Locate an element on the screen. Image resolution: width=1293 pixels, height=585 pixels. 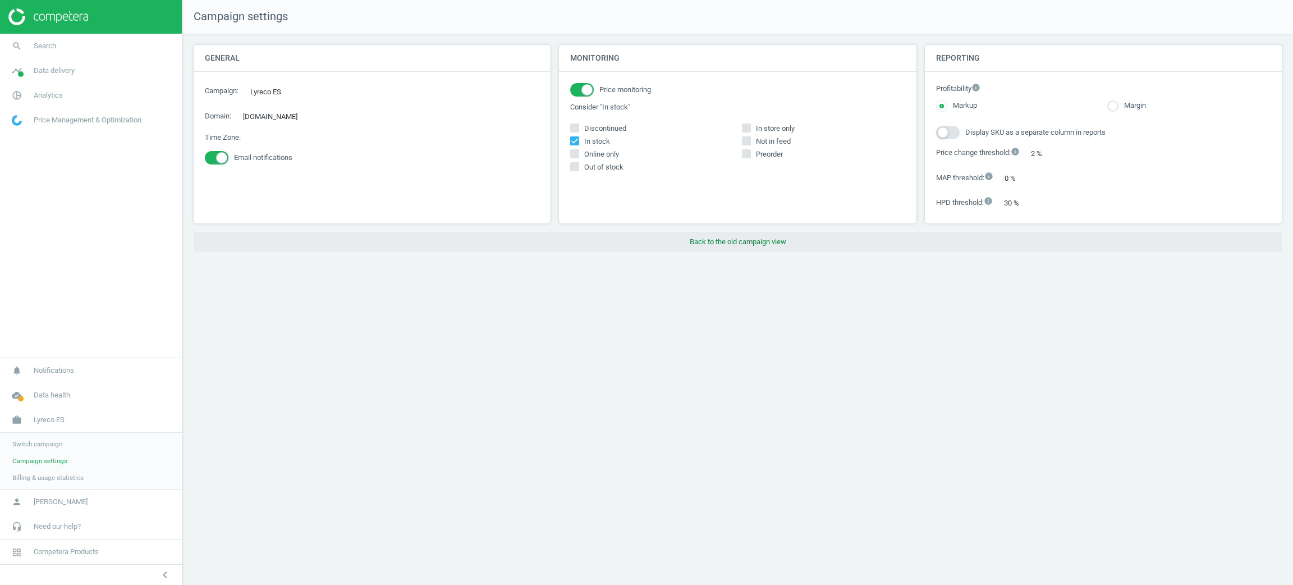
span: Not in feed is located at coordinates (773, 141).